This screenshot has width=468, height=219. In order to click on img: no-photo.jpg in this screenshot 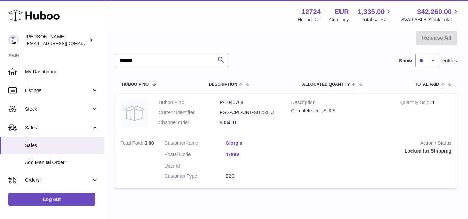, I will do `click(134, 113)`.